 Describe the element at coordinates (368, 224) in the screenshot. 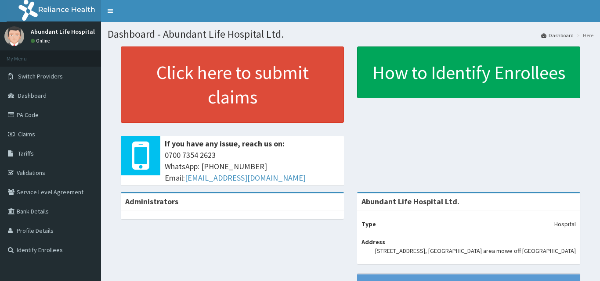

I see `b: Type` at that location.